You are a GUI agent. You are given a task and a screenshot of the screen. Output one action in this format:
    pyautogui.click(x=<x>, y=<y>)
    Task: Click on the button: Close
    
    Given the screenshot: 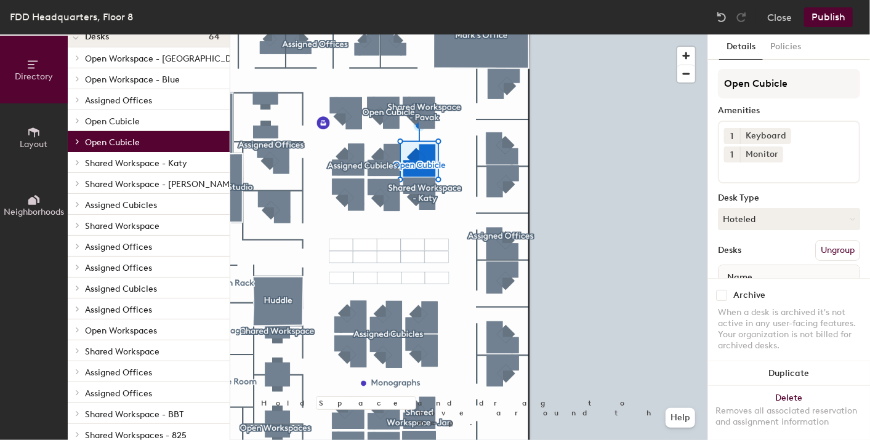 What is the action you would take?
    pyautogui.click(x=779, y=17)
    